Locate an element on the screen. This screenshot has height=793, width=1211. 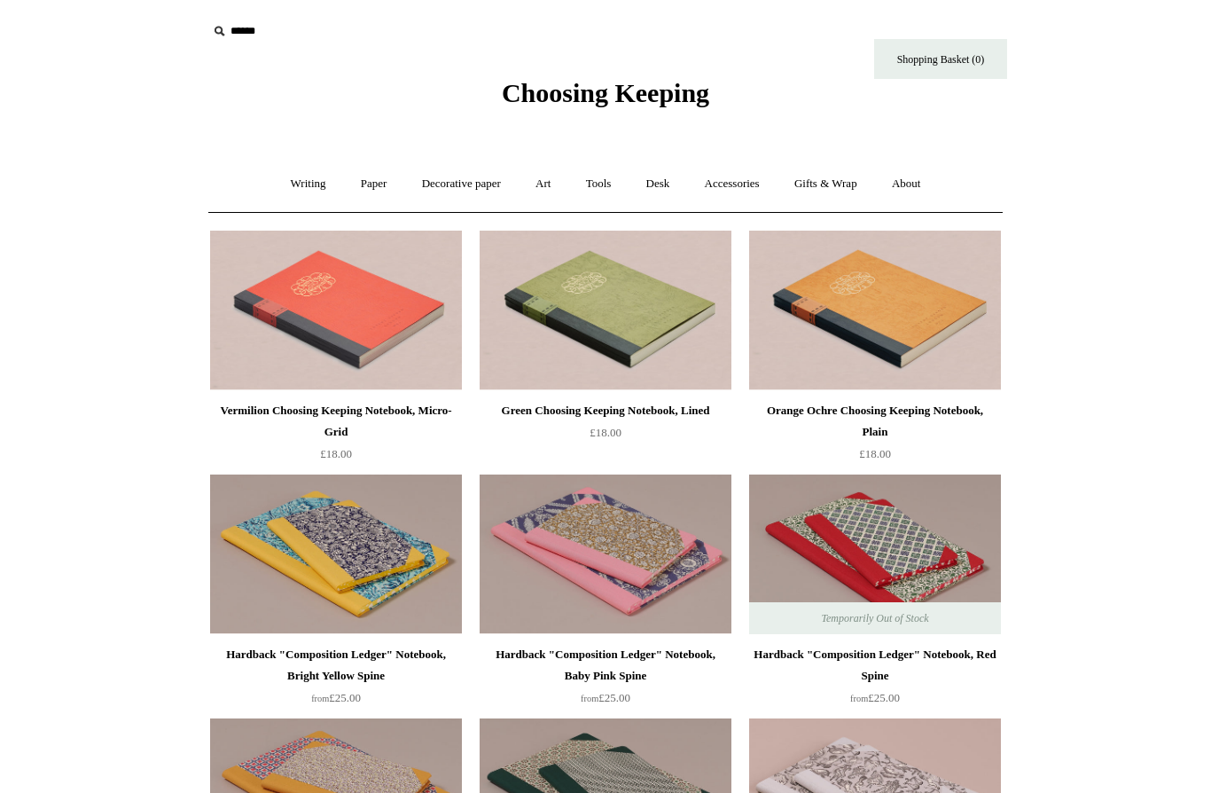
span: Choosing Keeping is located at coordinates (606, 92).